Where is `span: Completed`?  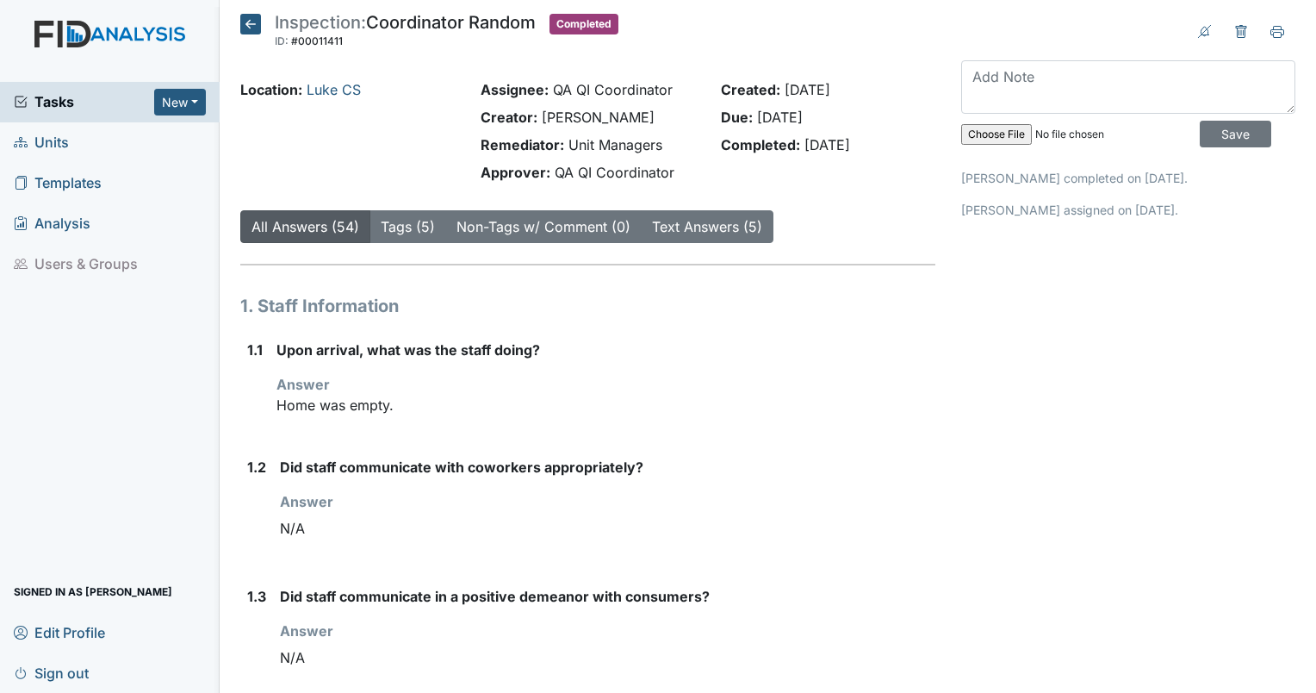
span: Completed is located at coordinates (584, 24).